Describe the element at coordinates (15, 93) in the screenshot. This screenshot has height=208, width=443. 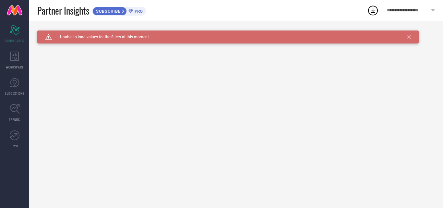
I see `span: SUGGESTIONS` at that location.